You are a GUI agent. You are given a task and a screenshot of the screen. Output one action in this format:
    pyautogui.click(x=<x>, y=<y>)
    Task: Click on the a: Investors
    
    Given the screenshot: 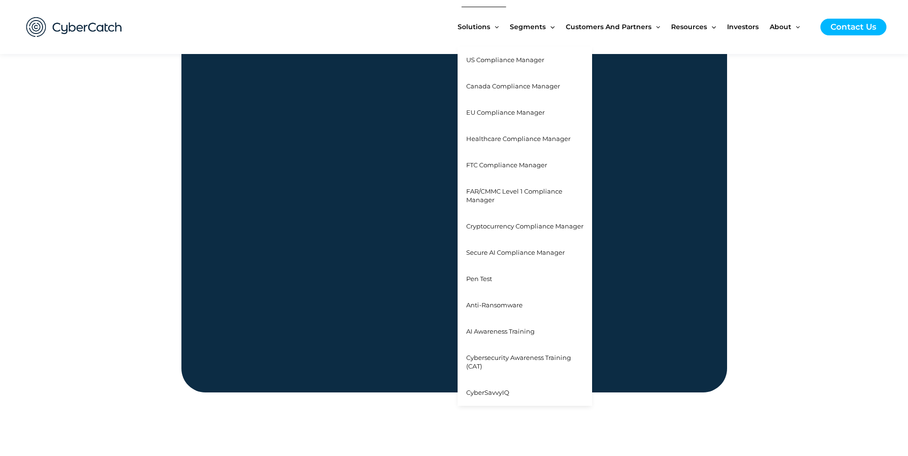 What is the action you would take?
    pyautogui.click(x=748, y=27)
    